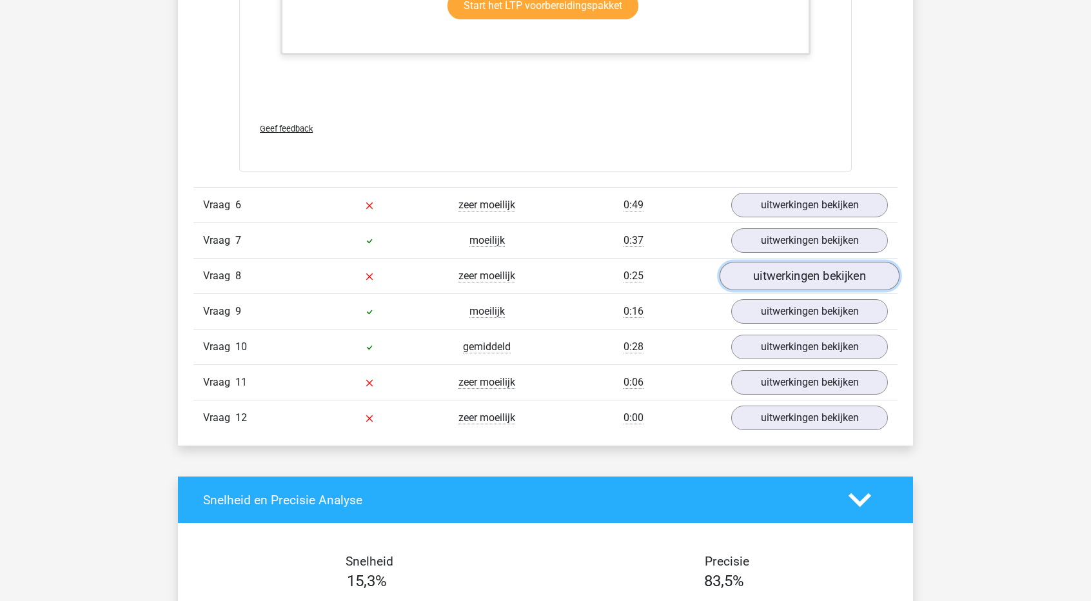 Image resolution: width=1091 pixels, height=601 pixels. I want to click on span: gemiddeld, so click(487, 347).